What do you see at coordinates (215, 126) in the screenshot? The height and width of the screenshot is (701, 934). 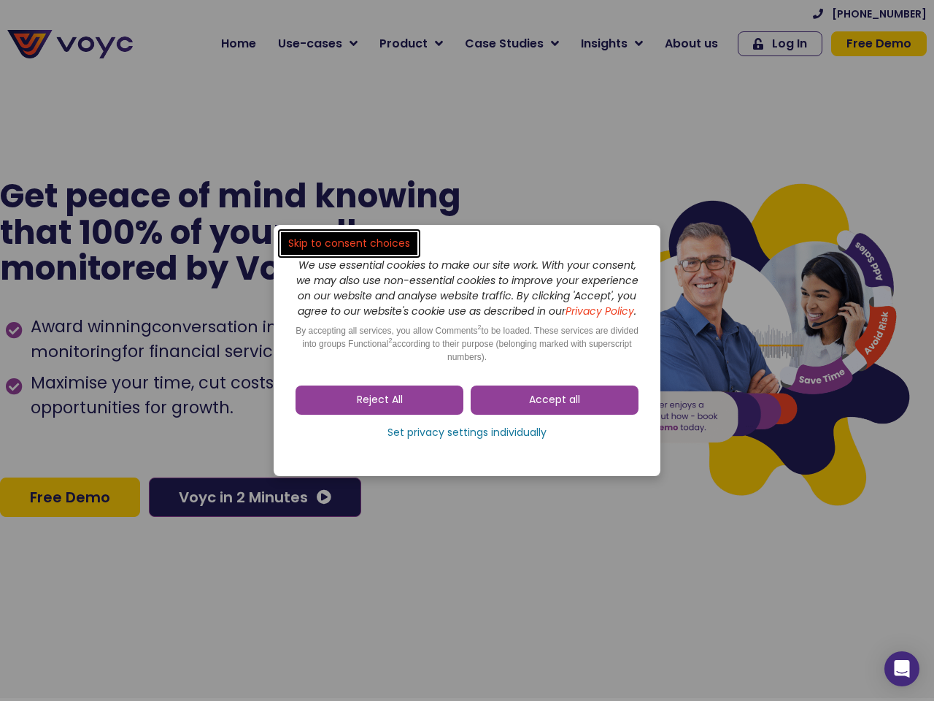 I see `span: Job title` at bounding box center [215, 126].